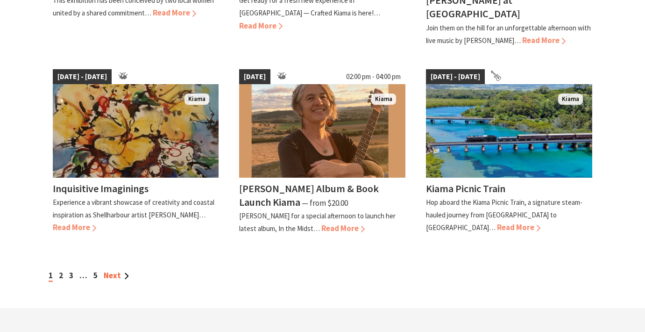 The image size is (645, 332). I want to click on h4: Inquisitive Imaginings, so click(100, 188).